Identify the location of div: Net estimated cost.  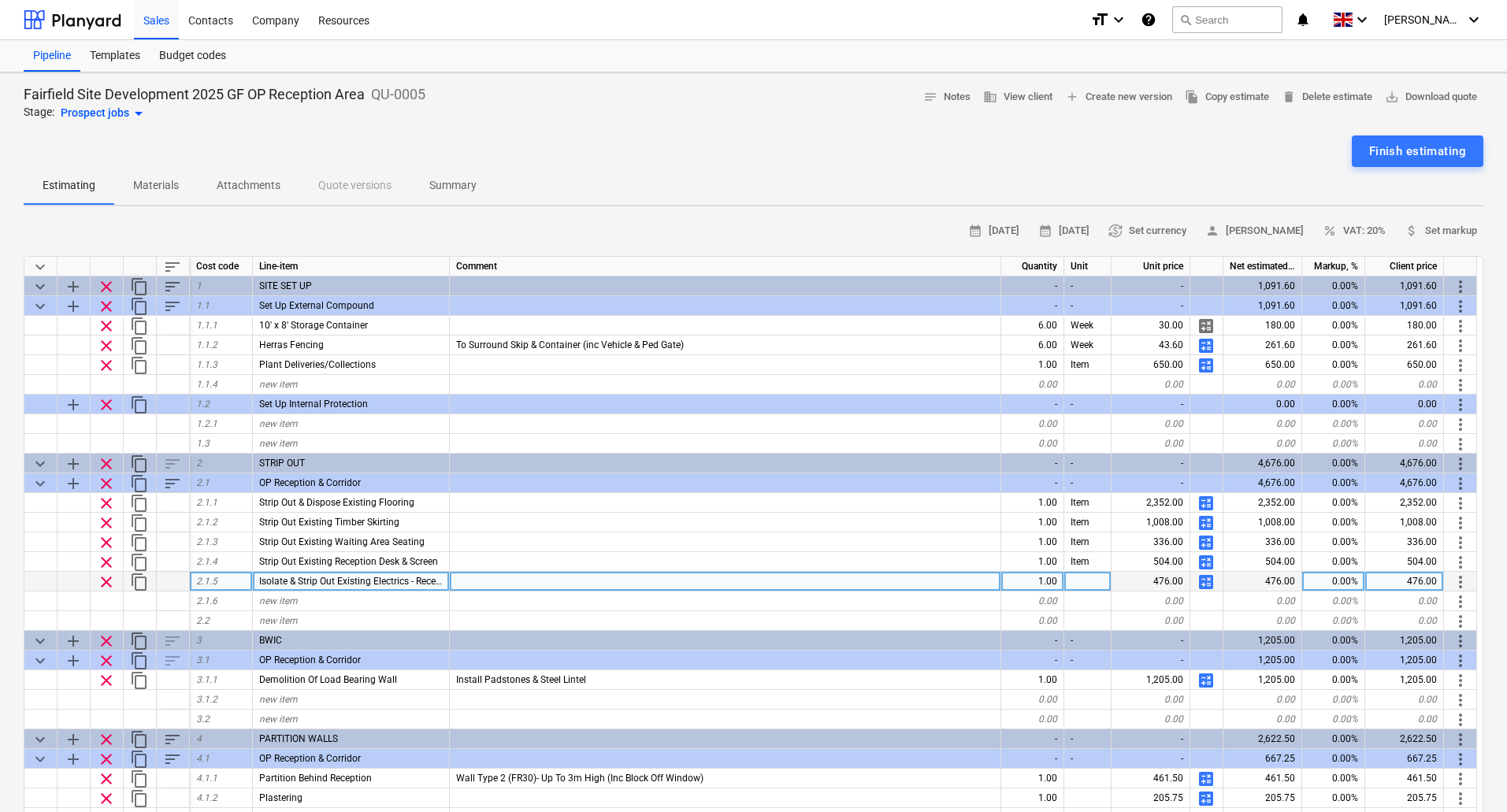
(1263, 266).